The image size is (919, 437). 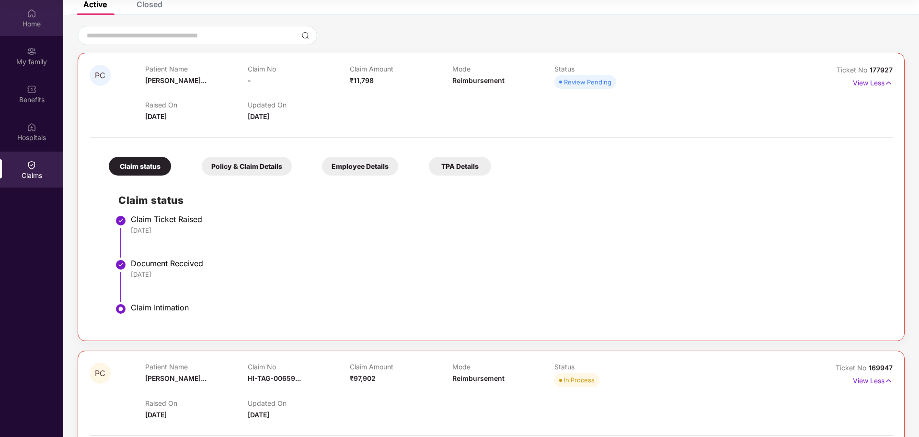 What do you see at coordinates (363, 378) in the screenshot?
I see `span: ₹97,902` at bounding box center [363, 378].